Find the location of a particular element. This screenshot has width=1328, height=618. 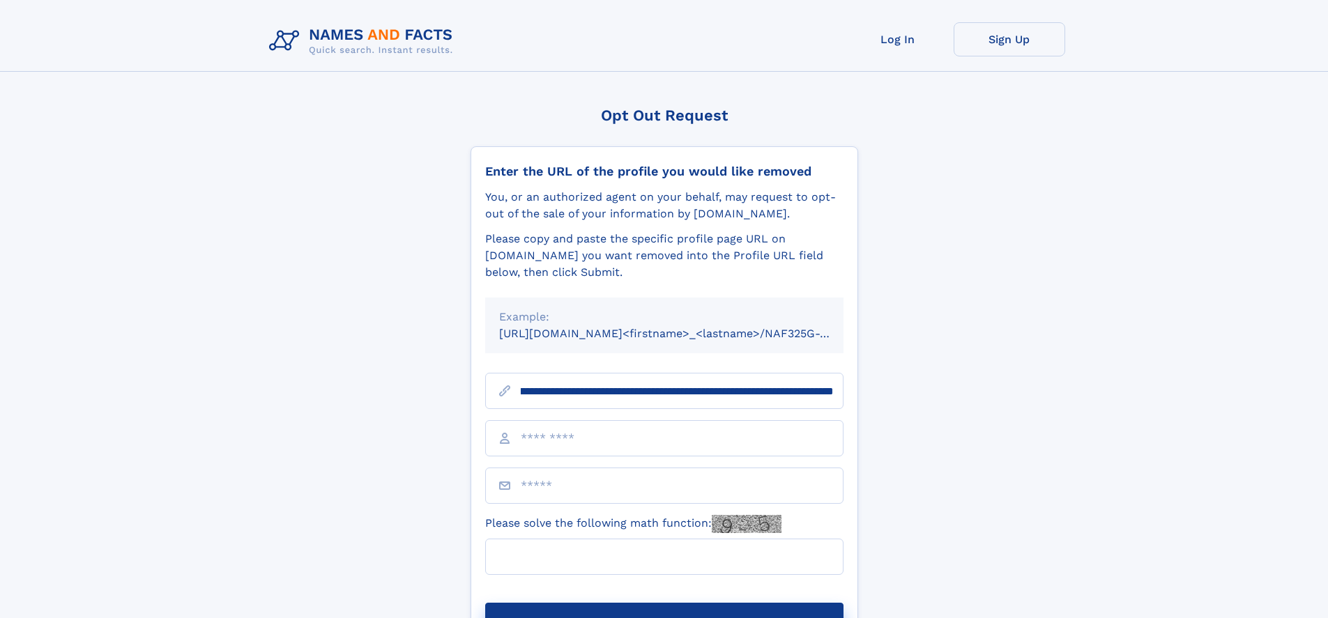

a: Log In is located at coordinates (898, 39).